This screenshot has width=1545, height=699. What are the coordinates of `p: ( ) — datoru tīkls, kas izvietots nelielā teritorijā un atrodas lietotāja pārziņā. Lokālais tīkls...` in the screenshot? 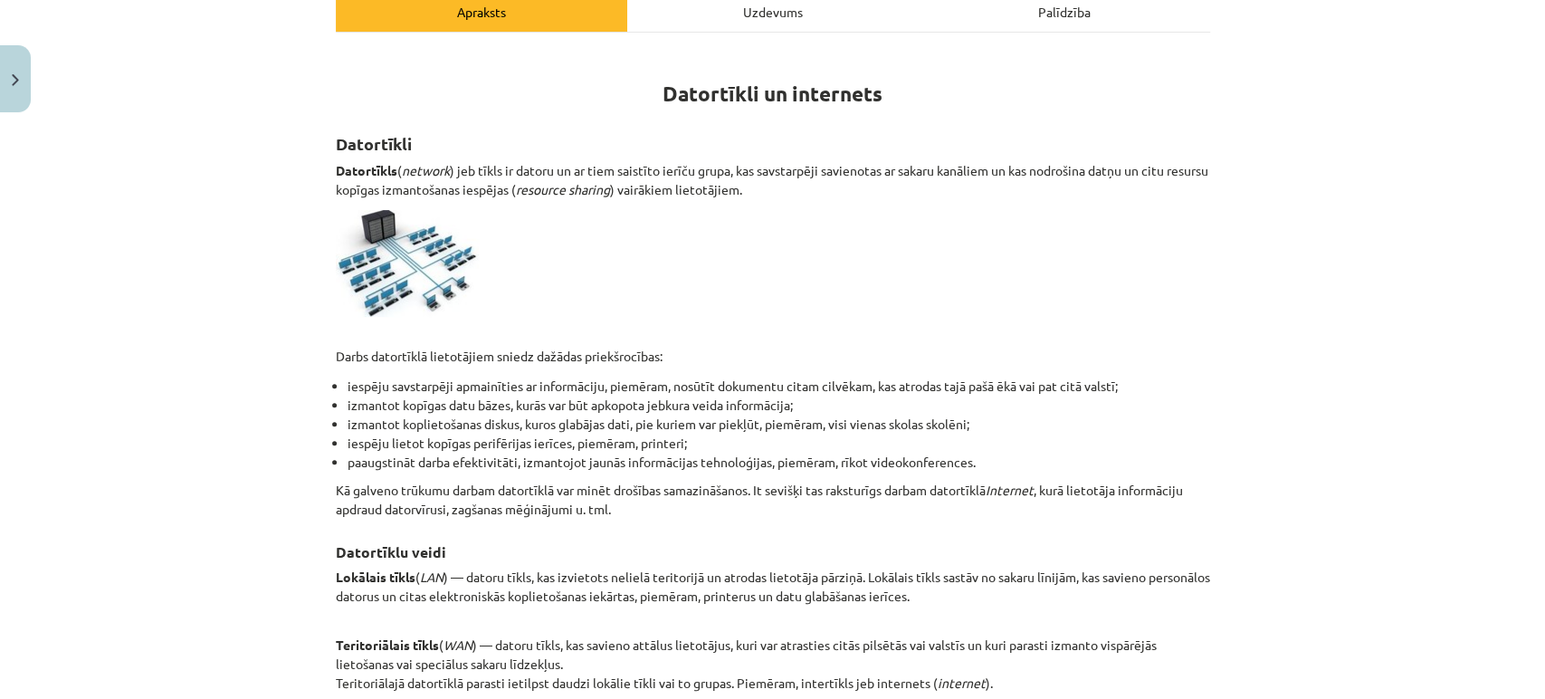 It's located at (773, 595).